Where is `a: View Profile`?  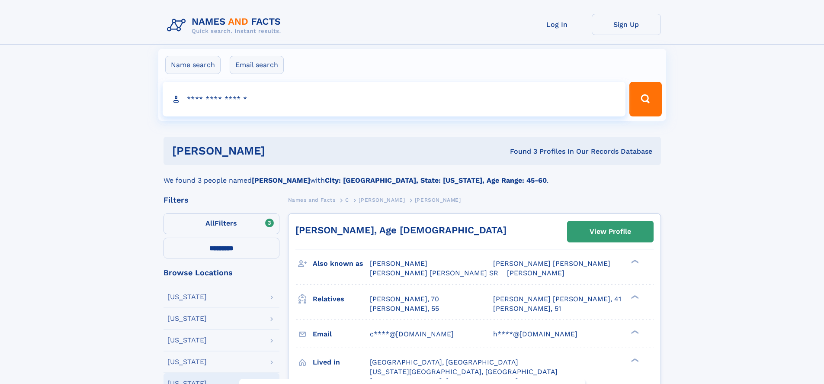
a: View Profile is located at coordinates (611, 231).